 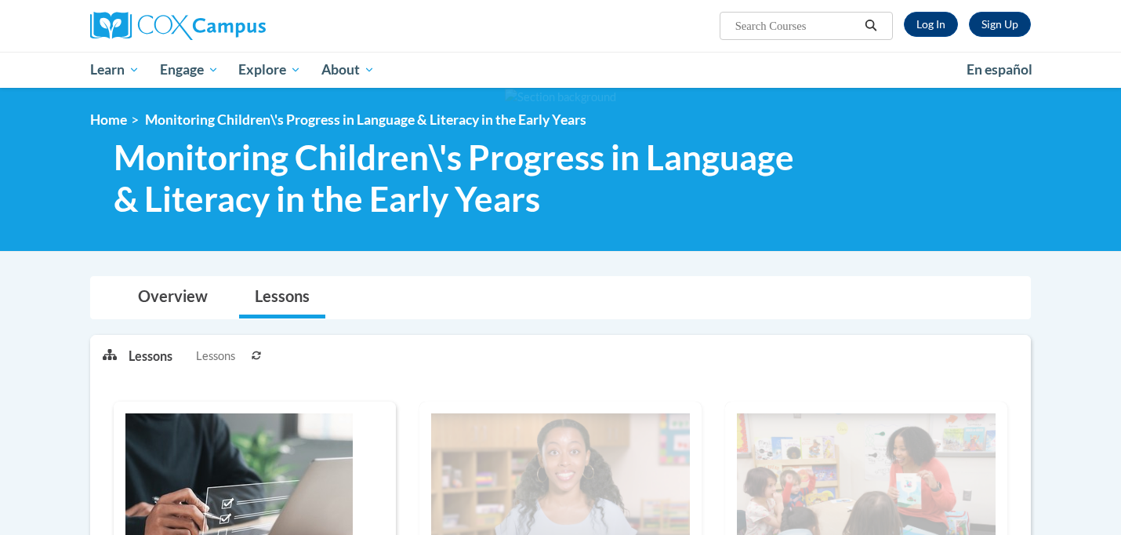 I want to click on p: Lessons, so click(x=151, y=356).